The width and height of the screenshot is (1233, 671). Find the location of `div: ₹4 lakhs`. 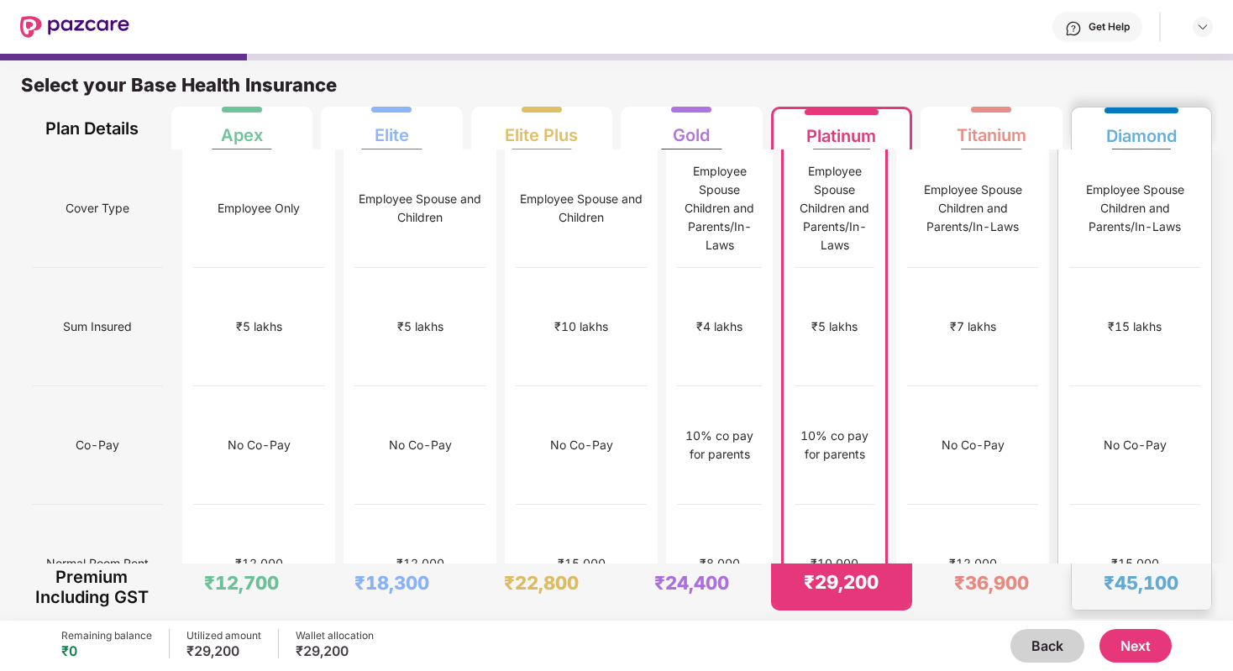

div: ₹4 lakhs is located at coordinates (719, 327).